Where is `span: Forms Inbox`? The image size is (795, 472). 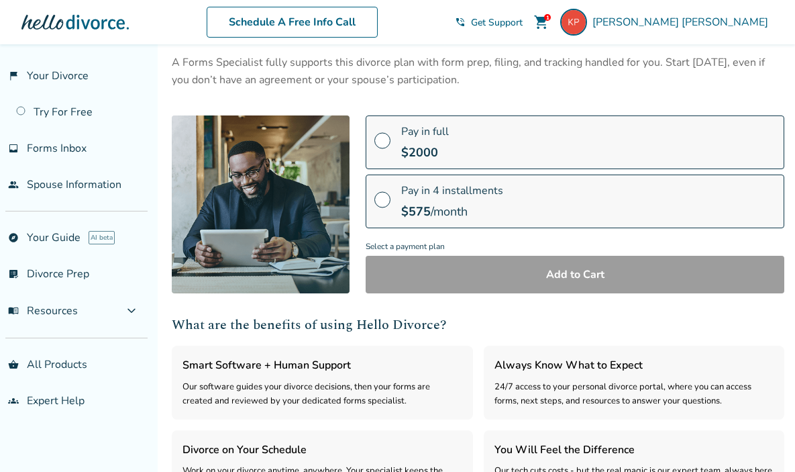 span: Forms Inbox is located at coordinates (56, 148).